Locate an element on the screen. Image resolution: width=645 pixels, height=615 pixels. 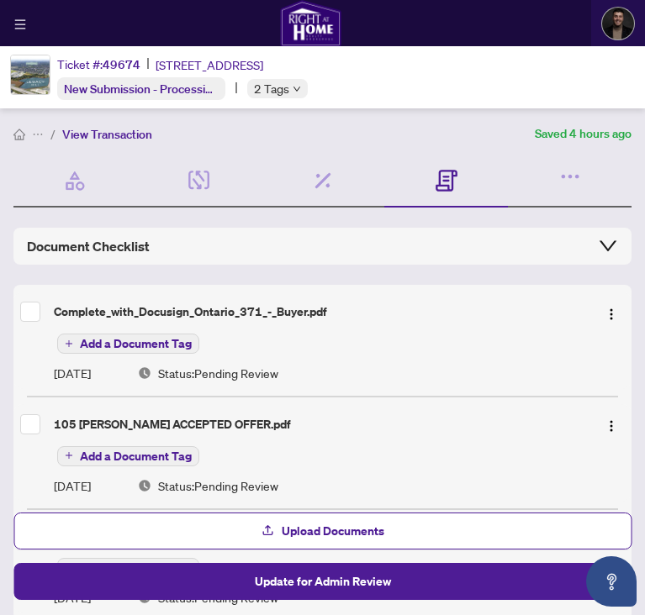
span: home is located at coordinates (19, 134).